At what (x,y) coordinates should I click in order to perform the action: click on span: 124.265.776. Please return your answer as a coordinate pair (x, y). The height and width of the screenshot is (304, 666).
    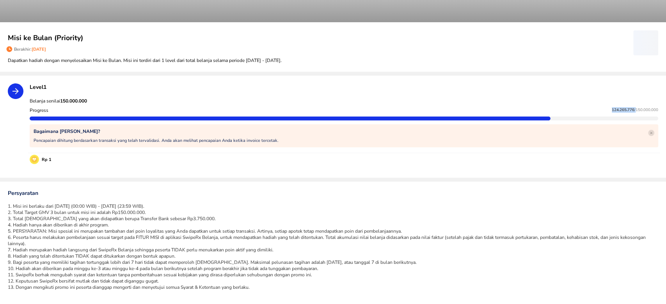
    Looking at the image, I should click on (623, 110).